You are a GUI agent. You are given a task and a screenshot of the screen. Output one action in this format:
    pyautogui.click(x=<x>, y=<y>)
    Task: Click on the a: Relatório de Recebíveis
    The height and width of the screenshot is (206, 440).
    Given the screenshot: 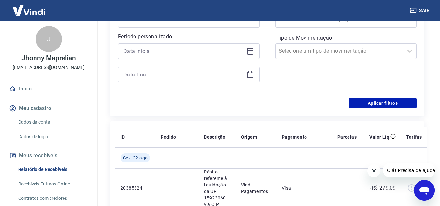 What is the action you would take?
    pyautogui.click(x=52, y=169)
    